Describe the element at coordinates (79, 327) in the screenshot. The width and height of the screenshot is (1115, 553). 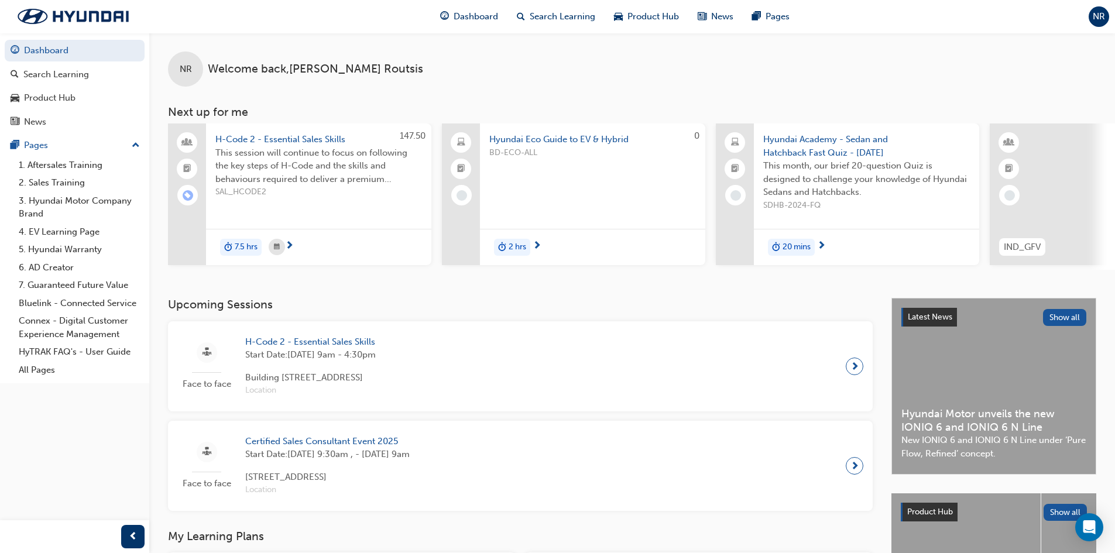
I see `a: Connex - Digital Customer Experience Management` at that location.